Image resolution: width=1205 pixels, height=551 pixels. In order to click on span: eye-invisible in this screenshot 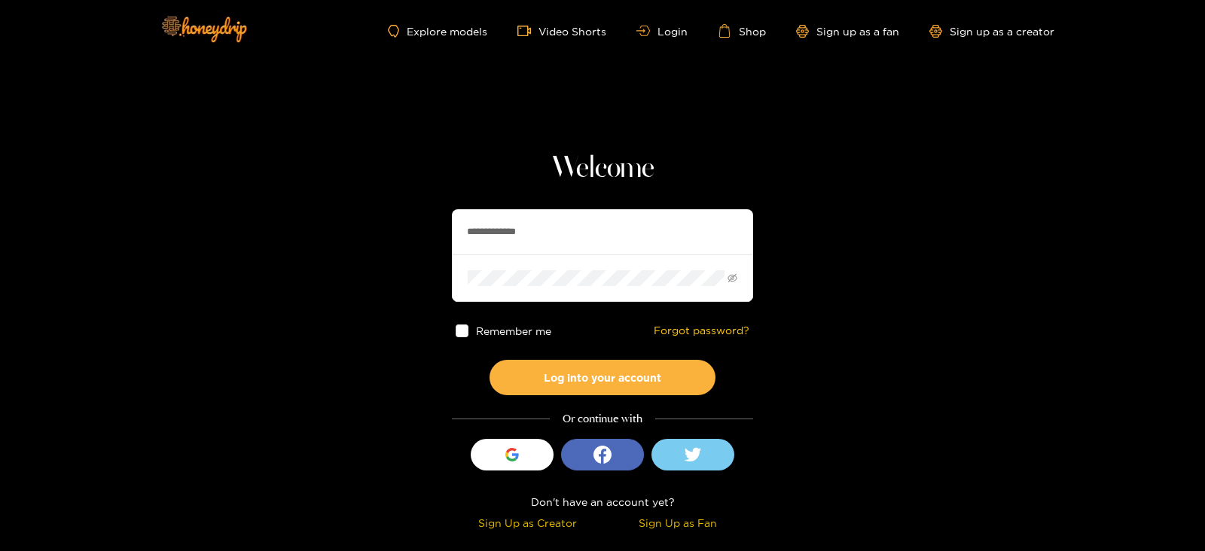, I will do `click(732, 278)`.